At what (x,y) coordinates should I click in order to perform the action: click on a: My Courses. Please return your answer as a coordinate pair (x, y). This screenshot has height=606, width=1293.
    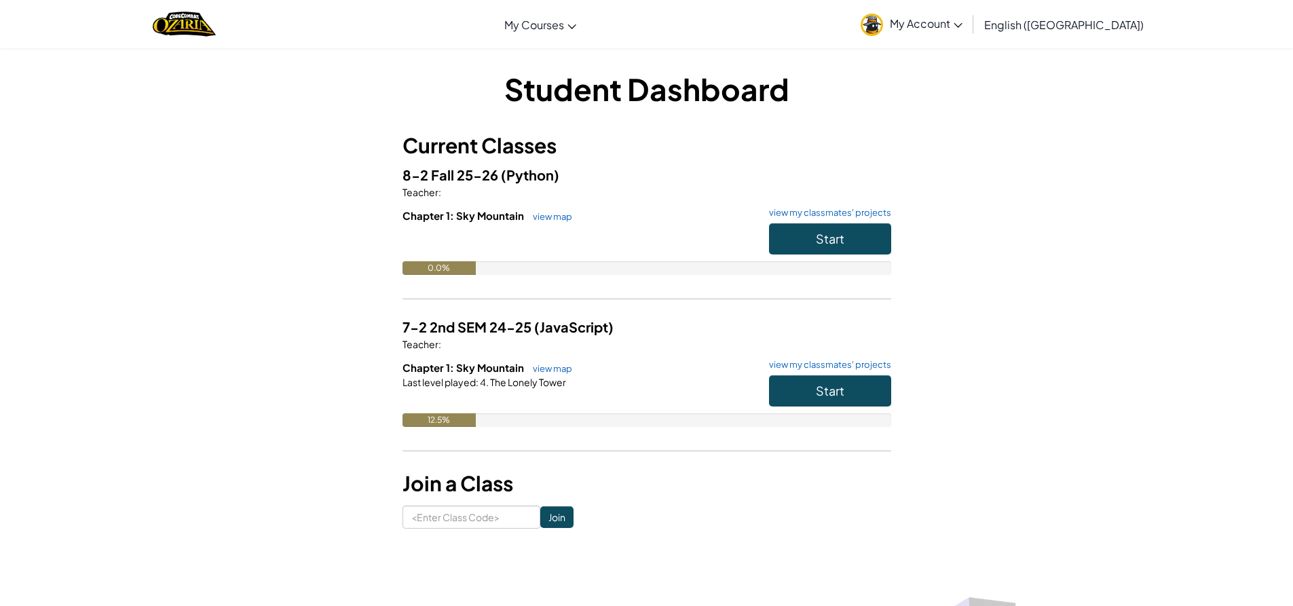
    Looking at the image, I should click on (540, 24).